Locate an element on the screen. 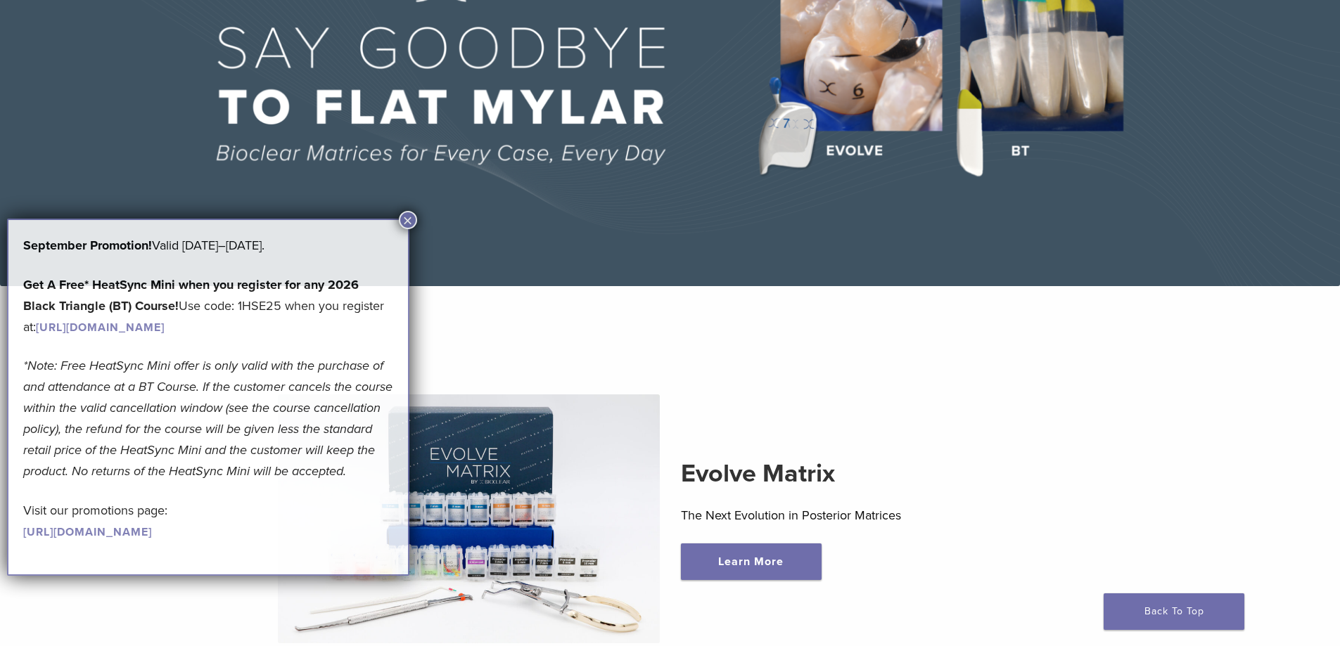 The image size is (1340, 646). a: Back To Top is located at coordinates (1174, 612).